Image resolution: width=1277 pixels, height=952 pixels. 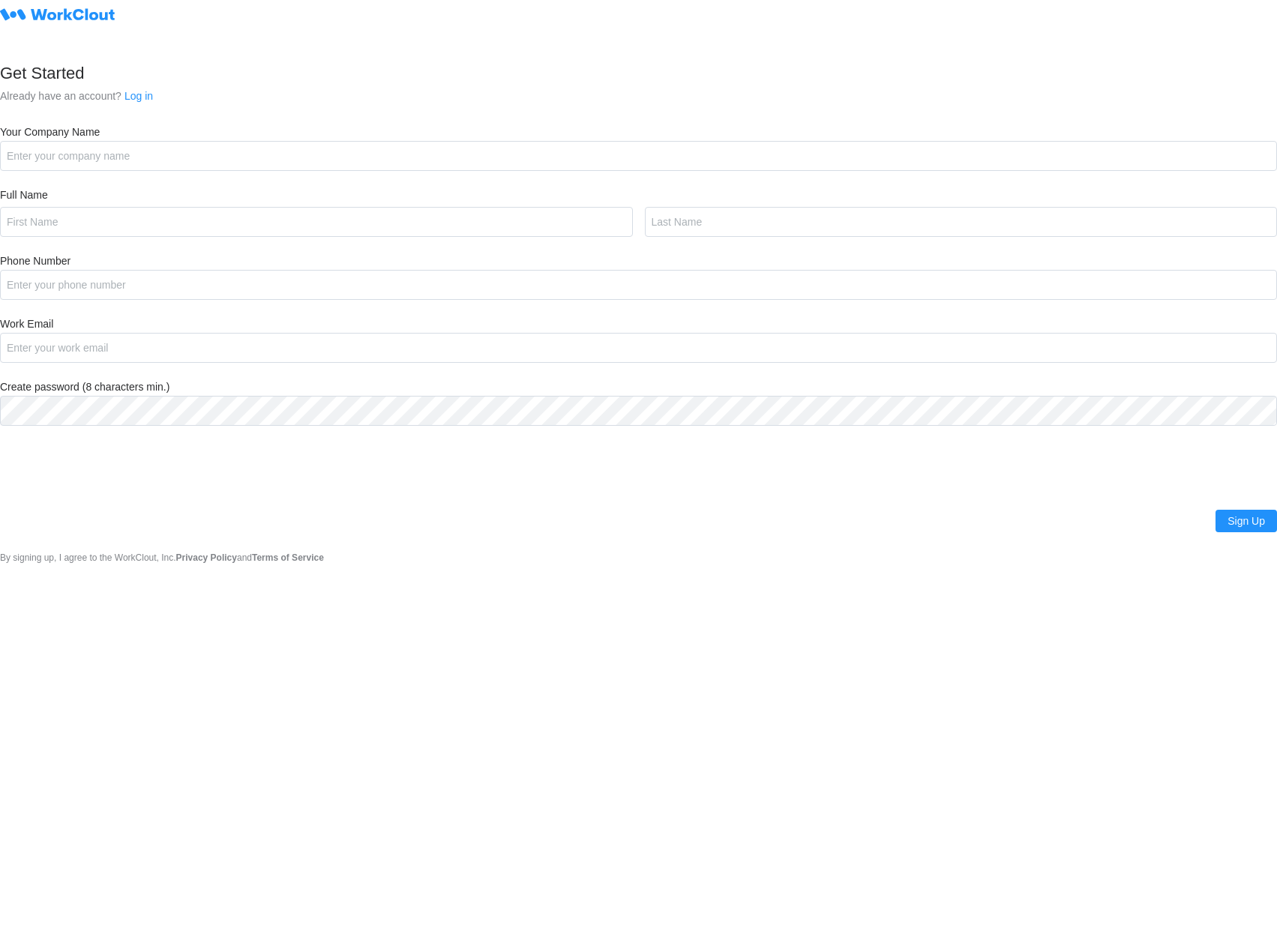 What do you see at coordinates (206, 558) in the screenshot?
I see `a: Privacy Policy` at bounding box center [206, 558].